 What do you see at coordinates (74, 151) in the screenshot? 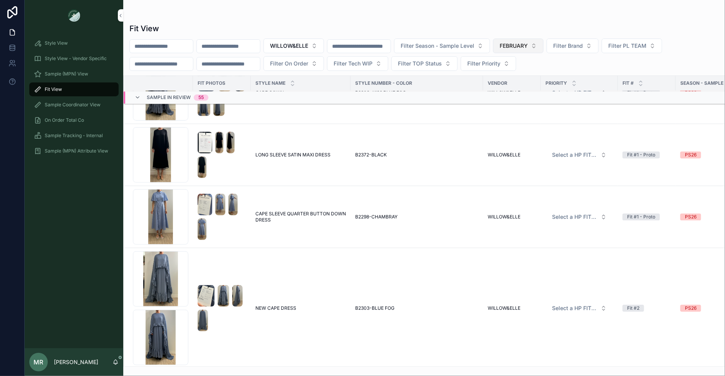
I see `a: Sample (MPN) Attribute View` at bounding box center [74, 151].